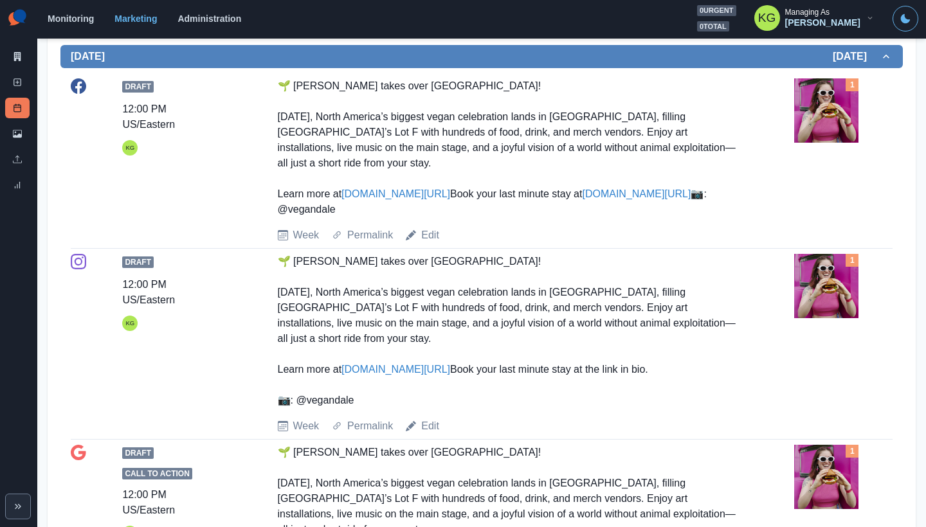  What do you see at coordinates (807, 12) in the screenshot?
I see `div: Managing As` at bounding box center [807, 12].